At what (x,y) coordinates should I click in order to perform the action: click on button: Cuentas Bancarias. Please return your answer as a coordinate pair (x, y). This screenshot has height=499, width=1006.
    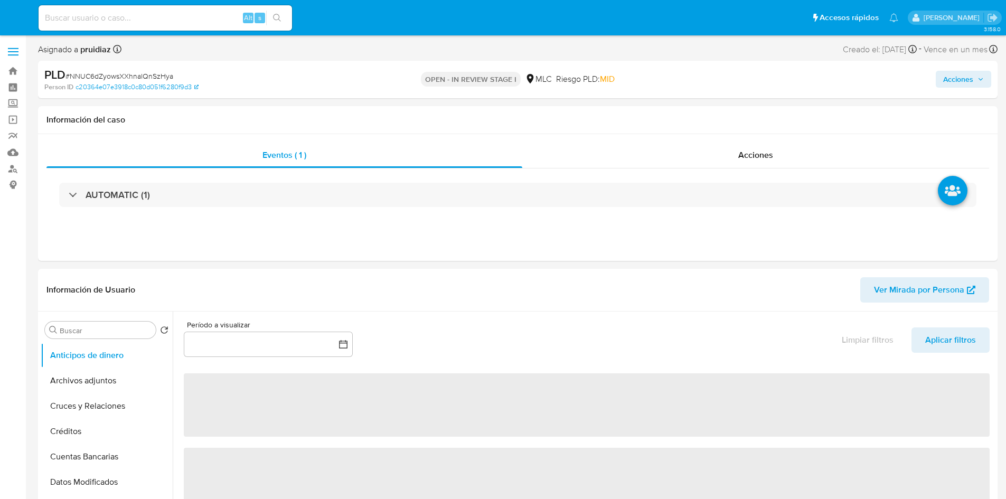
    Looking at the image, I should click on (107, 457).